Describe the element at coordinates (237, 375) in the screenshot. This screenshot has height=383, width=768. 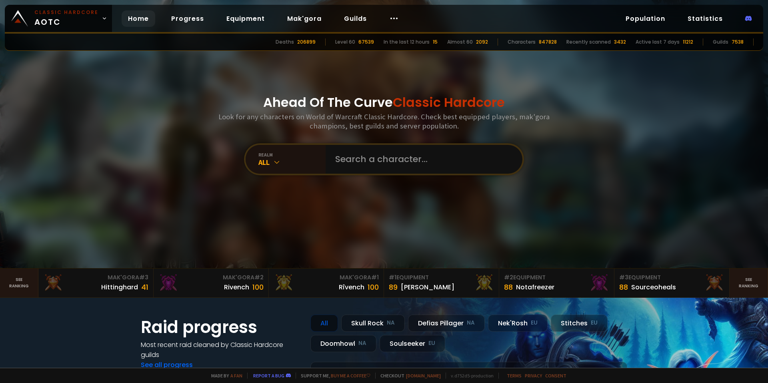
I see `a: a fan` at that location.